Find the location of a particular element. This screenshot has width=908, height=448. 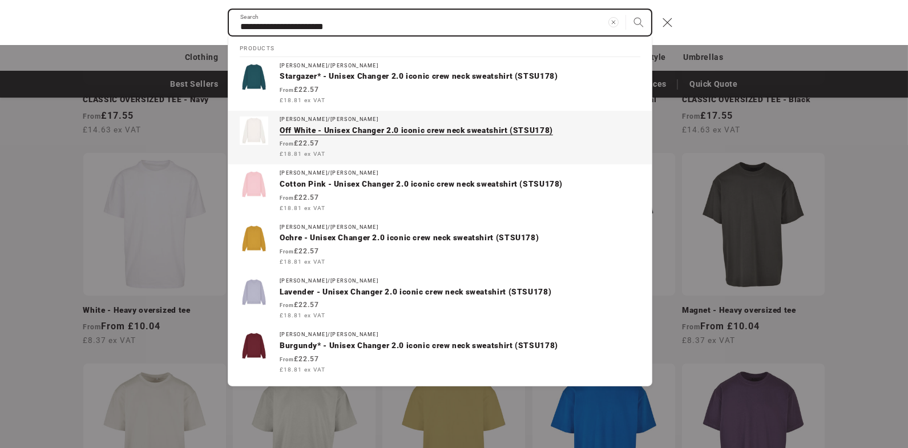

p: Stargazer* - Unisex Changer 2.0 iconic crew neck sweatshirt (STSU178) is located at coordinates (460, 76).